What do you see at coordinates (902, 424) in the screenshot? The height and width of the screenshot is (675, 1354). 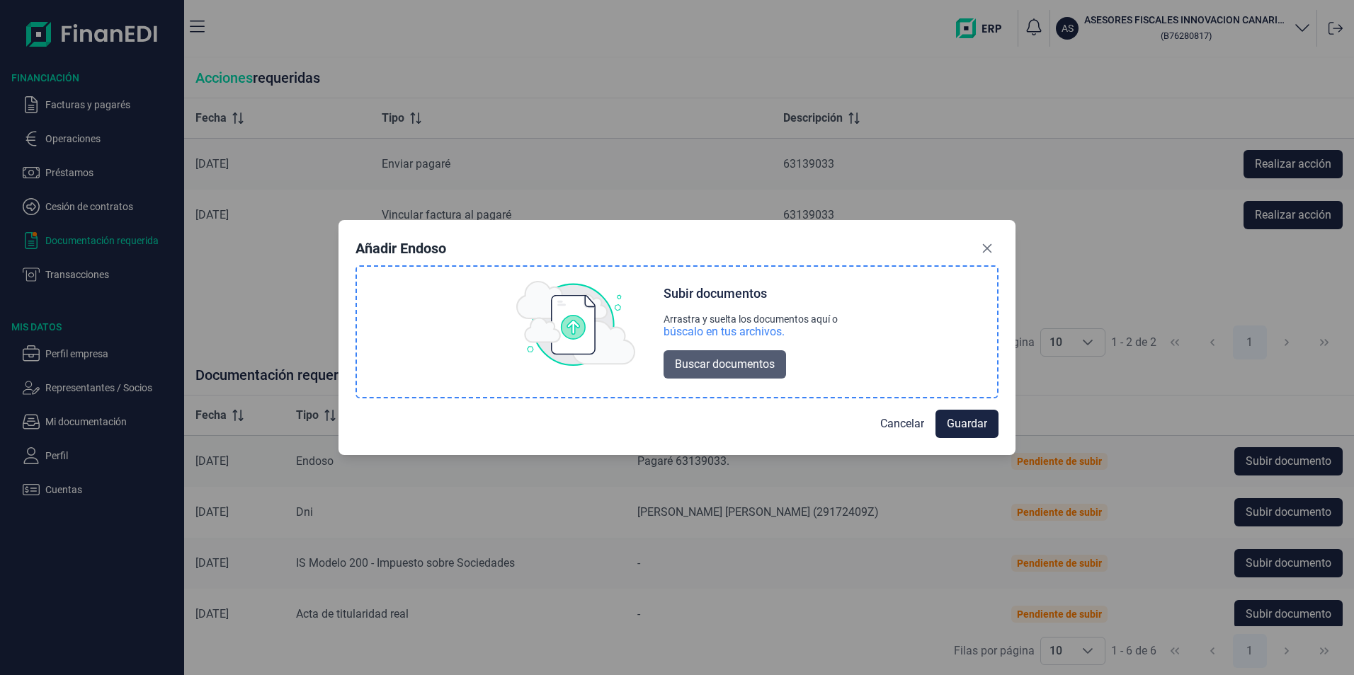 I see `span: Cancelar` at bounding box center [902, 424].